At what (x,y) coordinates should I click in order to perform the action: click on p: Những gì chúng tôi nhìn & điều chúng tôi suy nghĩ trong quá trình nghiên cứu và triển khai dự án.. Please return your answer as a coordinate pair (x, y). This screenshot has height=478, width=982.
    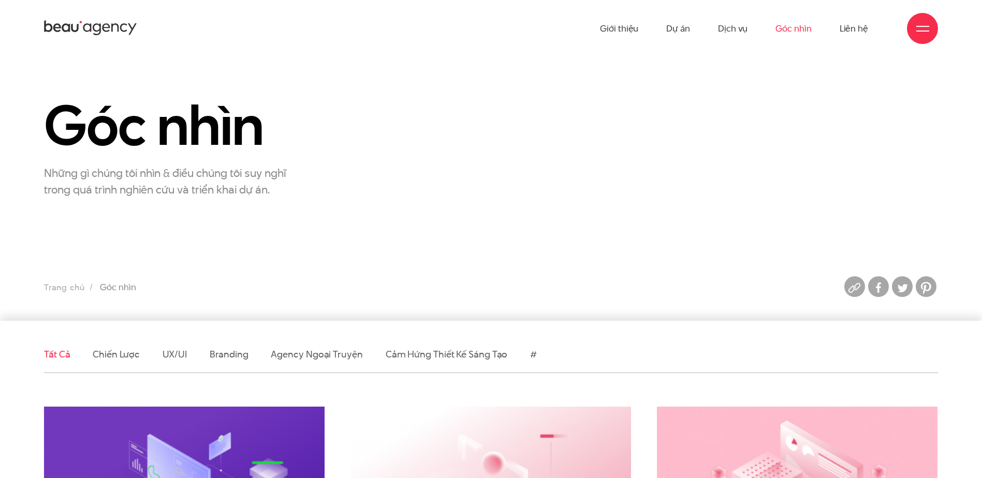
    Looking at the image, I should click on (173, 181).